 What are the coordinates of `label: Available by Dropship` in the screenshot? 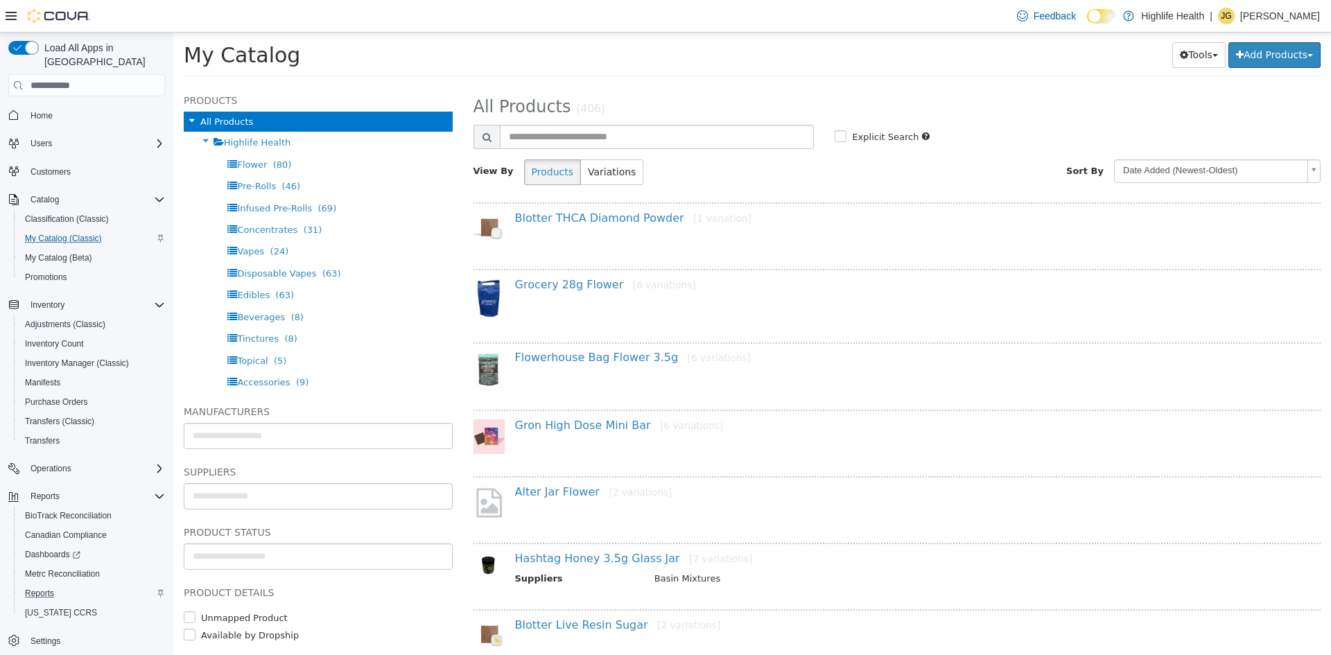 It's located at (75, 603).